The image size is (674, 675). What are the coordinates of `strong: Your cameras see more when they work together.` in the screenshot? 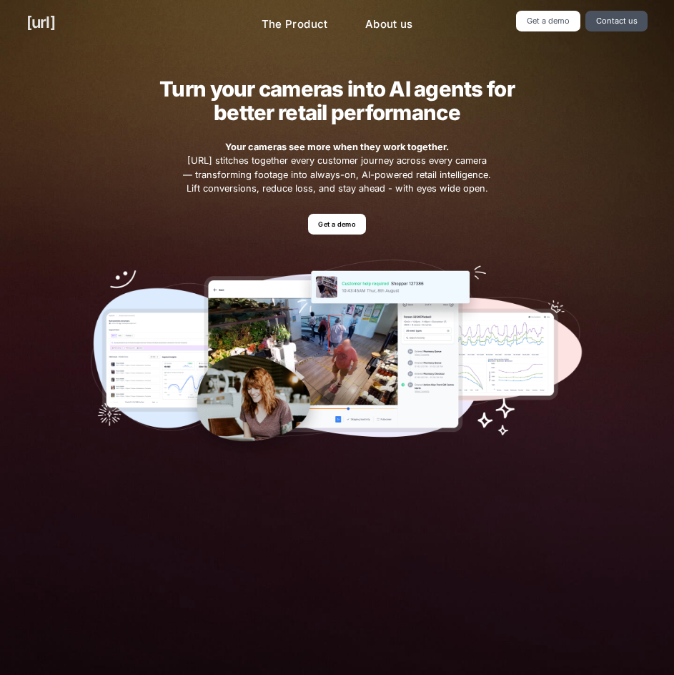 It's located at (337, 147).